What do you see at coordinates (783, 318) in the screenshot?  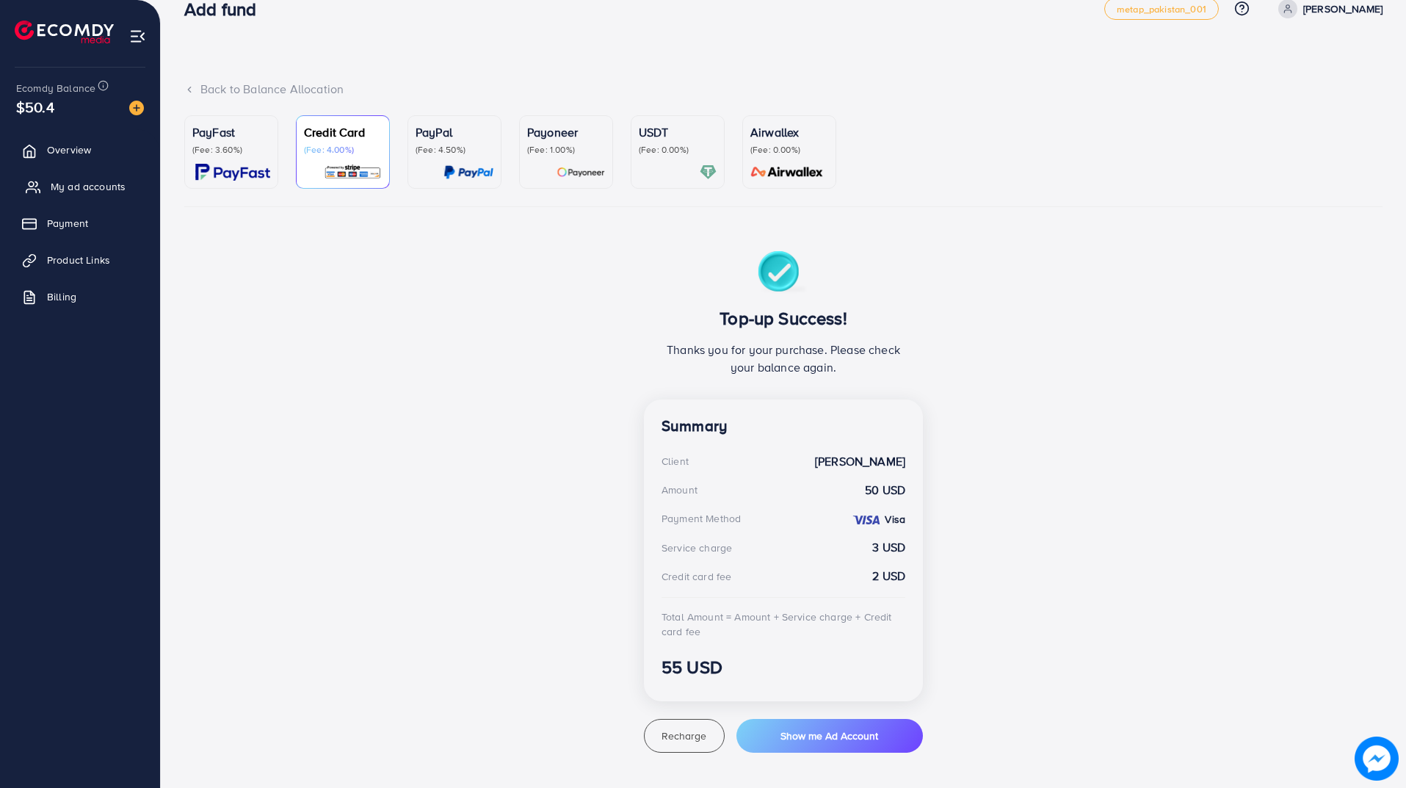 I see `h3: Top-up Success!` at bounding box center [783, 318].